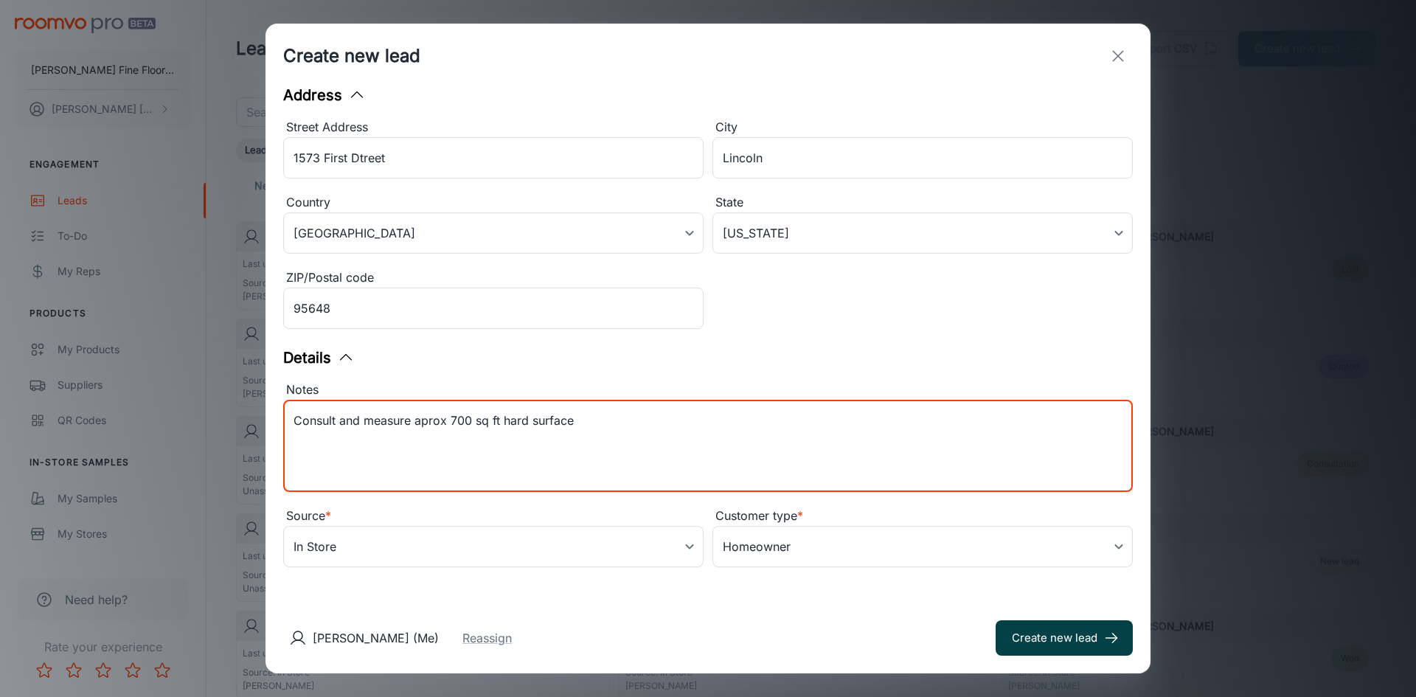 Image resolution: width=1416 pixels, height=697 pixels. I want to click on div: Source, so click(493, 516).